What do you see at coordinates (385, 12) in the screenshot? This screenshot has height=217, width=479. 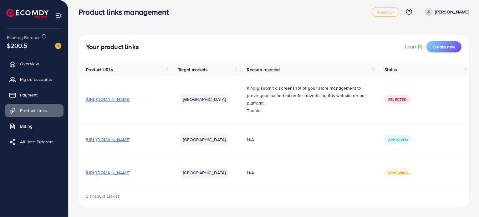 I see `span: regular_1` at bounding box center [385, 12].